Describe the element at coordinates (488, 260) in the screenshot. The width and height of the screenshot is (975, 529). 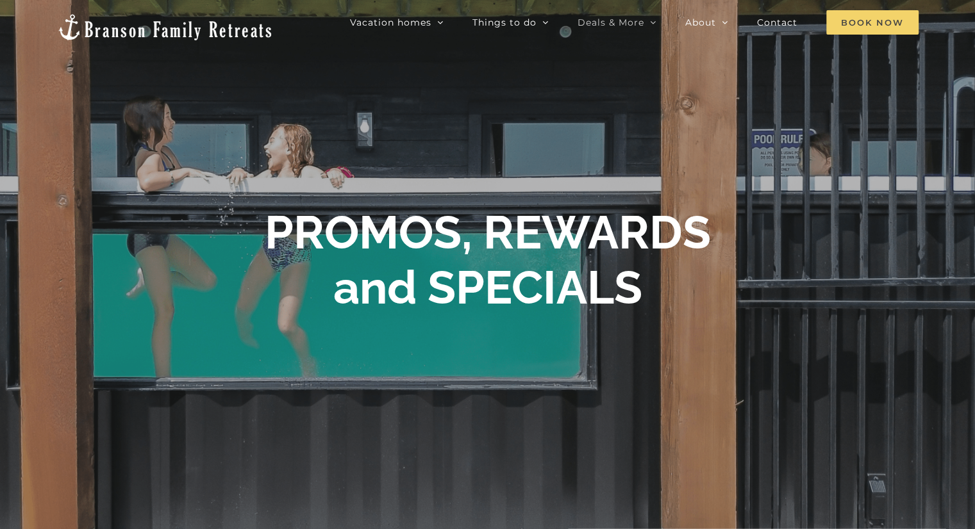
I see `h1: PROMOS, REWARDS and SPECIALS` at that location.